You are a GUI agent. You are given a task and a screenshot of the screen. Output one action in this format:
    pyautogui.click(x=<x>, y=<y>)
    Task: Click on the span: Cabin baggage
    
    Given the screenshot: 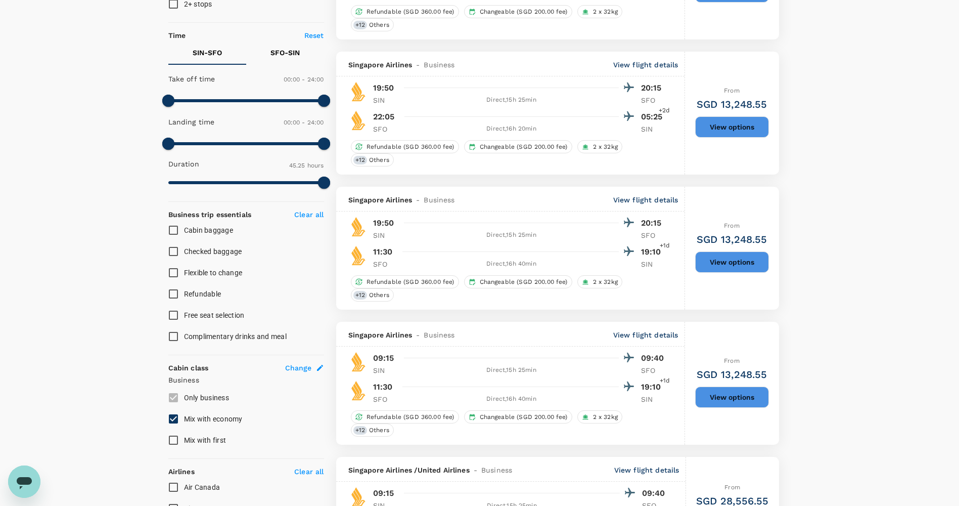 What is the action you would take?
    pyautogui.click(x=208, y=230)
    